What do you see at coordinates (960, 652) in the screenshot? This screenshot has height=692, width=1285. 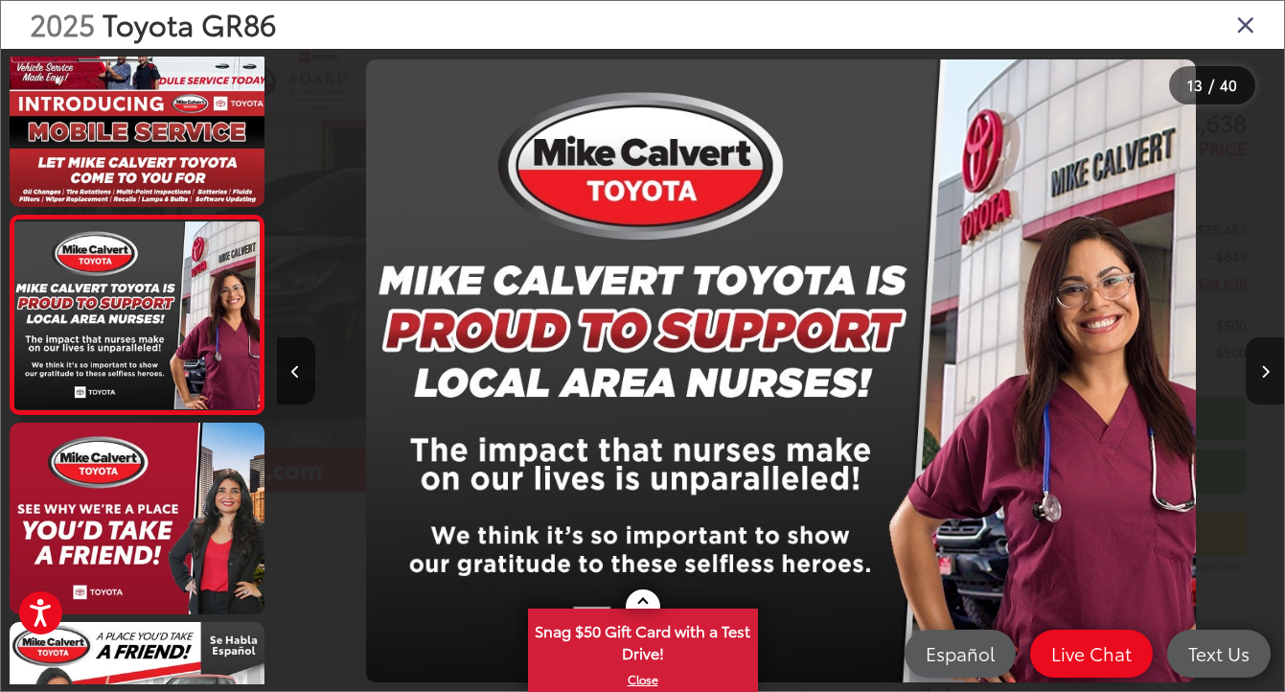 I see `span: Español` at bounding box center [960, 652].